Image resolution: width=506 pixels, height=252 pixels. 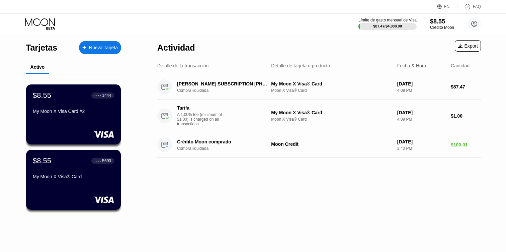 What do you see at coordinates (300, 66) in the screenshot?
I see `div: Detalle de tarjeta o producto` at bounding box center [300, 66].